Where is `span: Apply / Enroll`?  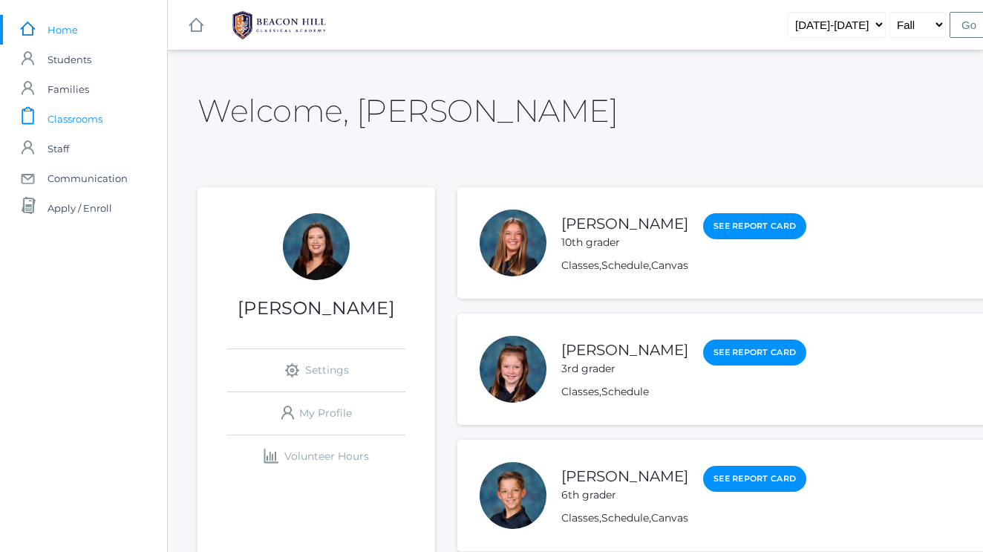 span: Apply / Enroll is located at coordinates (79, 208).